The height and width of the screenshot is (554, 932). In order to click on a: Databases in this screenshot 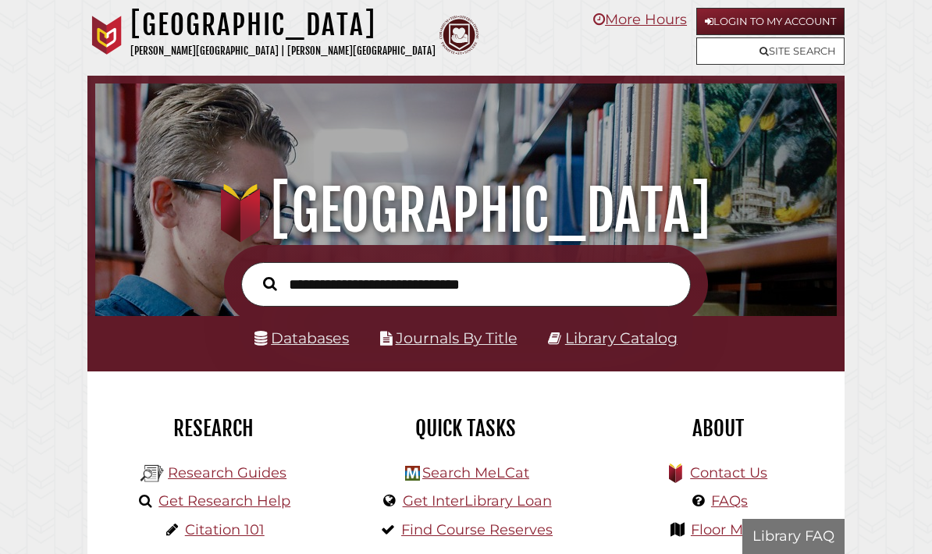, I will do `click(301, 338)`.